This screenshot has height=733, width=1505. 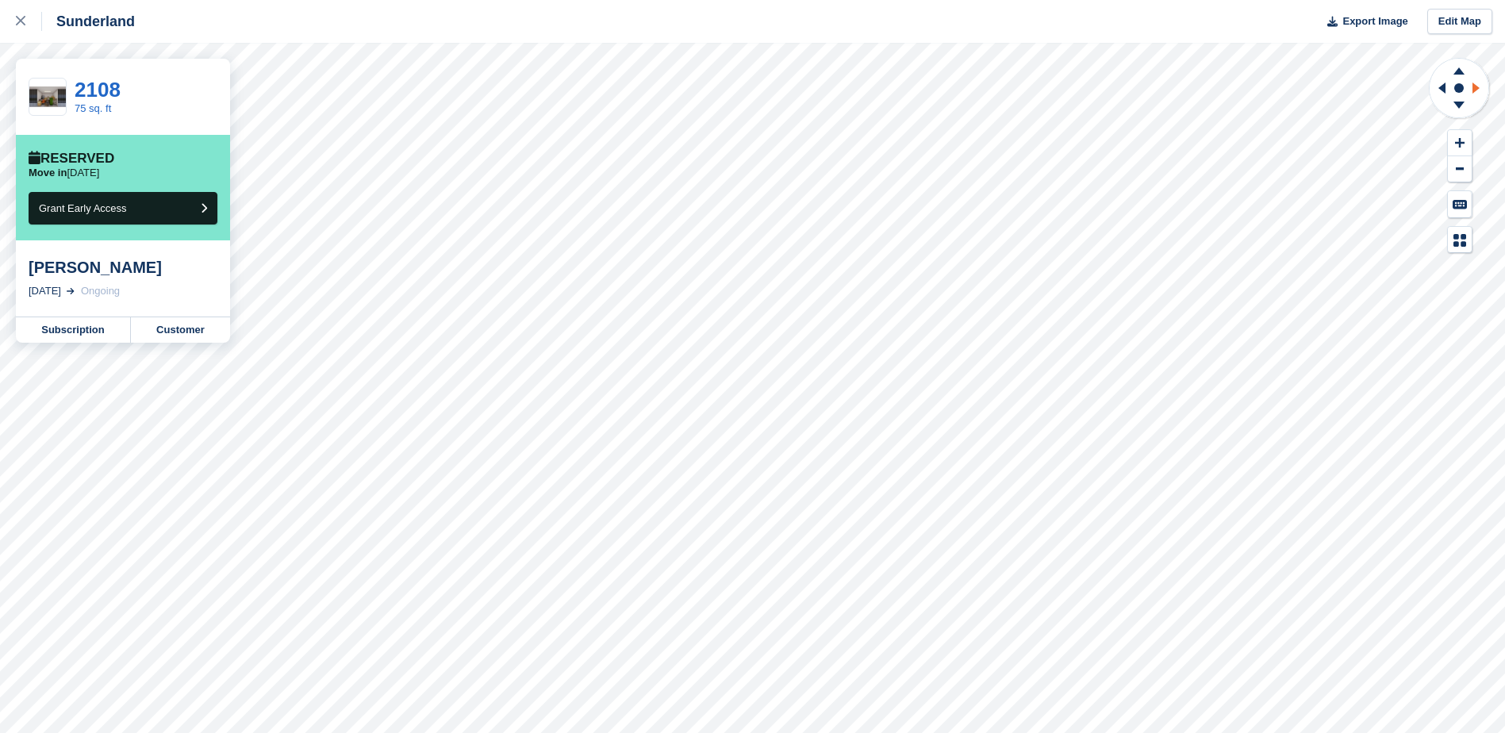 I want to click on button: Map Legend, so click(x=1460, y=240).